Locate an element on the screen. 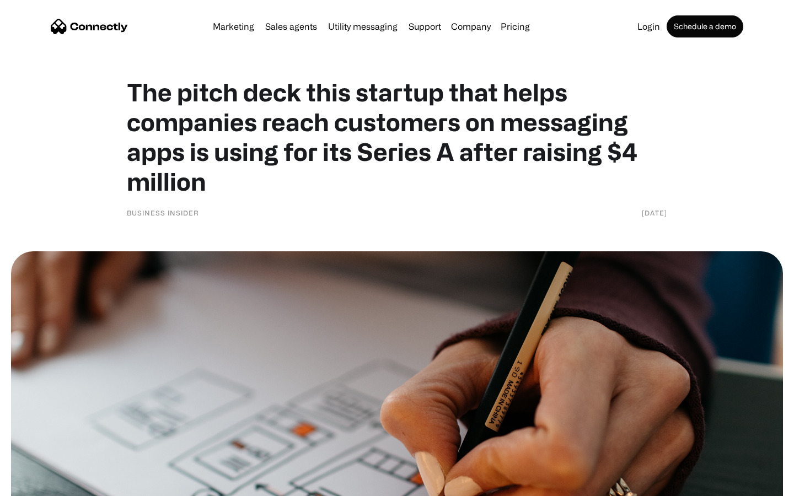 The image size is (794, 496). a: Utility messaging is located at coordinates (363, 26).